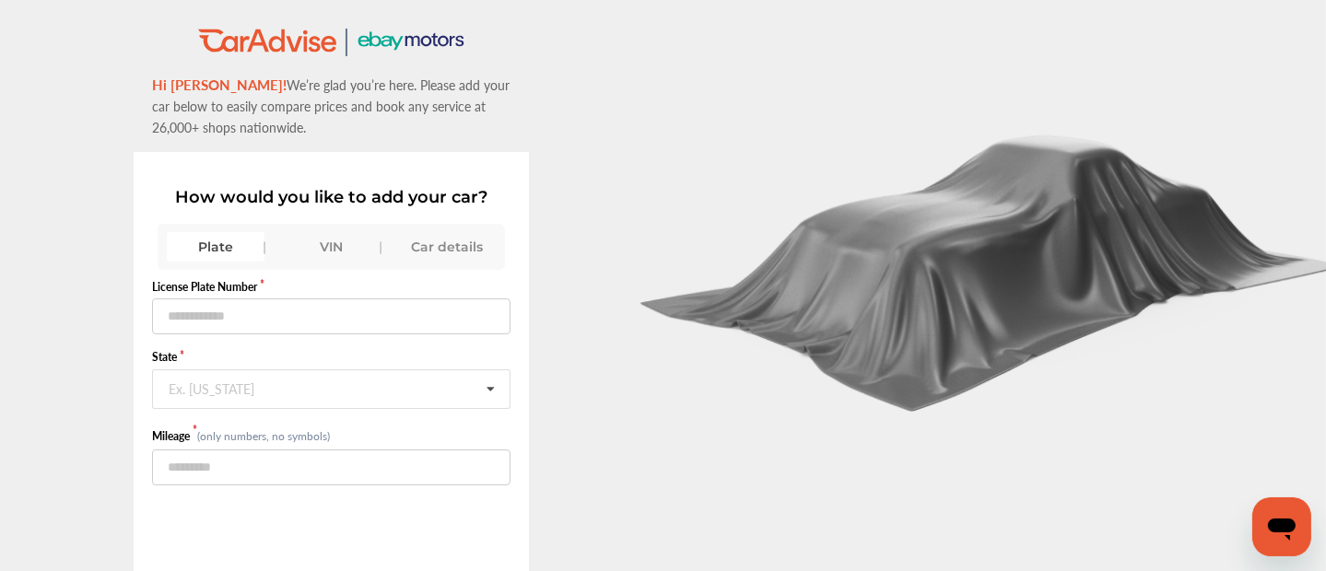  Describe the element at coordinates (331, 287) in the screenshot. I see `label: License Plate Number` at that location.